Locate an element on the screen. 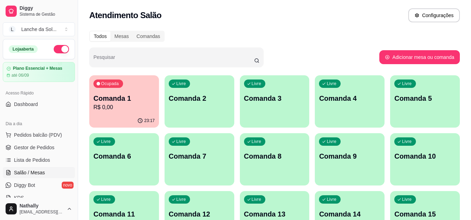  a: Plano Essencial + Mesasaté 06/09 is located at coordinates (39, 72).